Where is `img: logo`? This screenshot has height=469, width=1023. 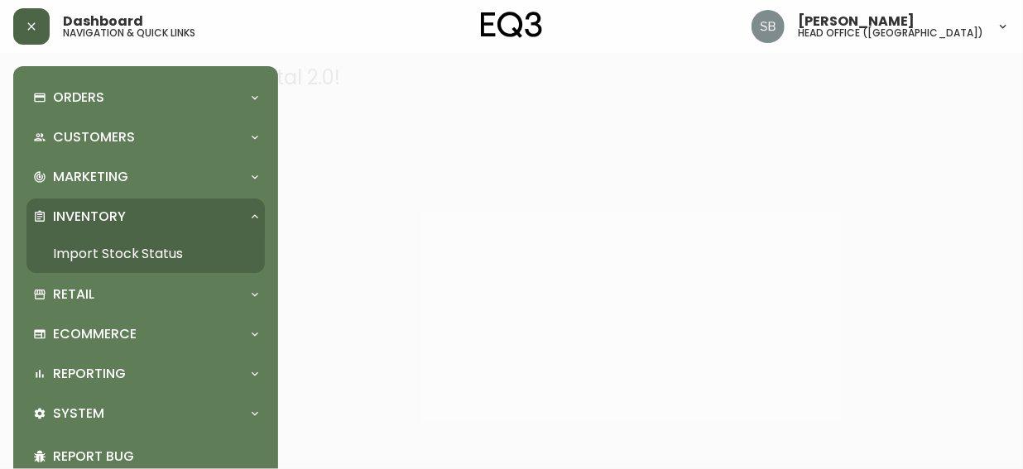
img: logo is located at coordinates (511, 25).